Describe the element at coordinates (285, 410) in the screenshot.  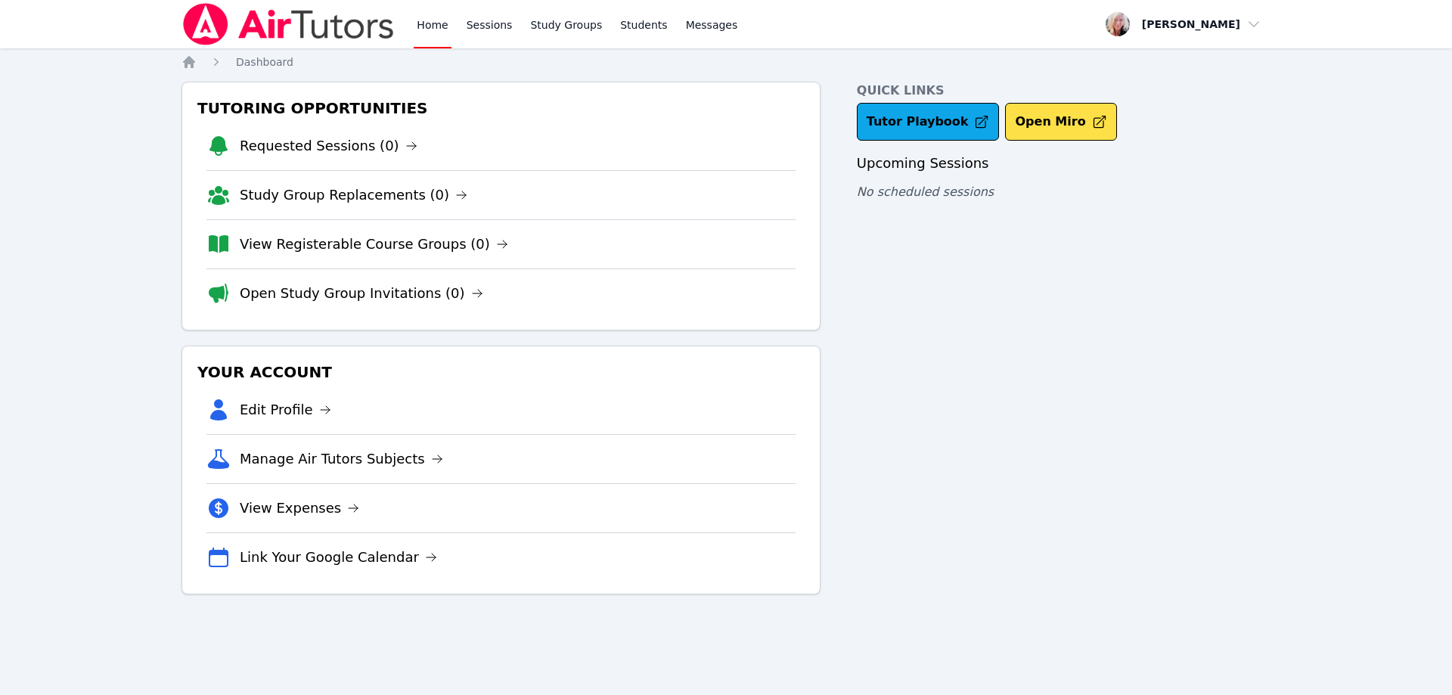
I see `a: Edit Profile` at that location.